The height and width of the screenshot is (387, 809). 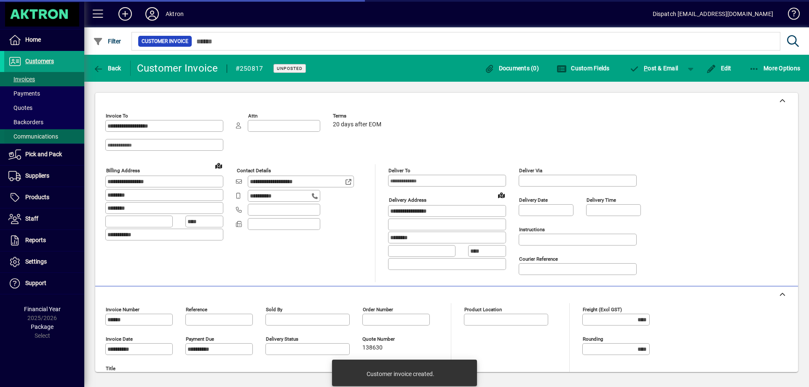 What do you see at coordinates (174, 14) in the screenshot?
I see `div: Aktron` at bounding box center [174, 14].